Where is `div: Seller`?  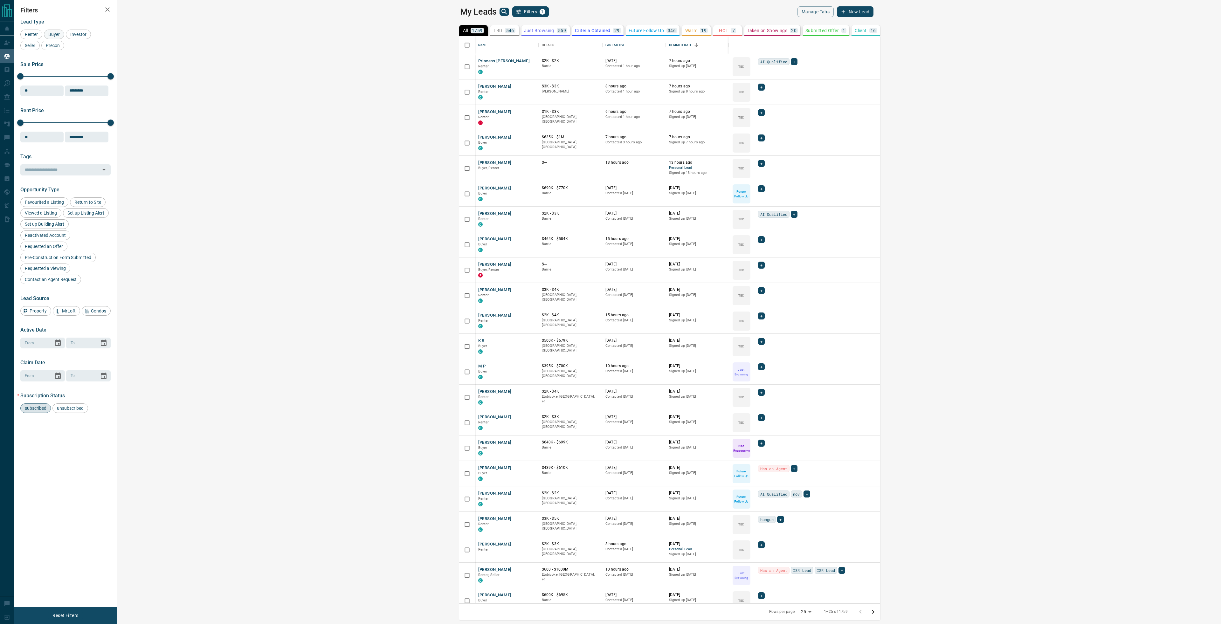 div: Seller is located at coordinates (30, 45).